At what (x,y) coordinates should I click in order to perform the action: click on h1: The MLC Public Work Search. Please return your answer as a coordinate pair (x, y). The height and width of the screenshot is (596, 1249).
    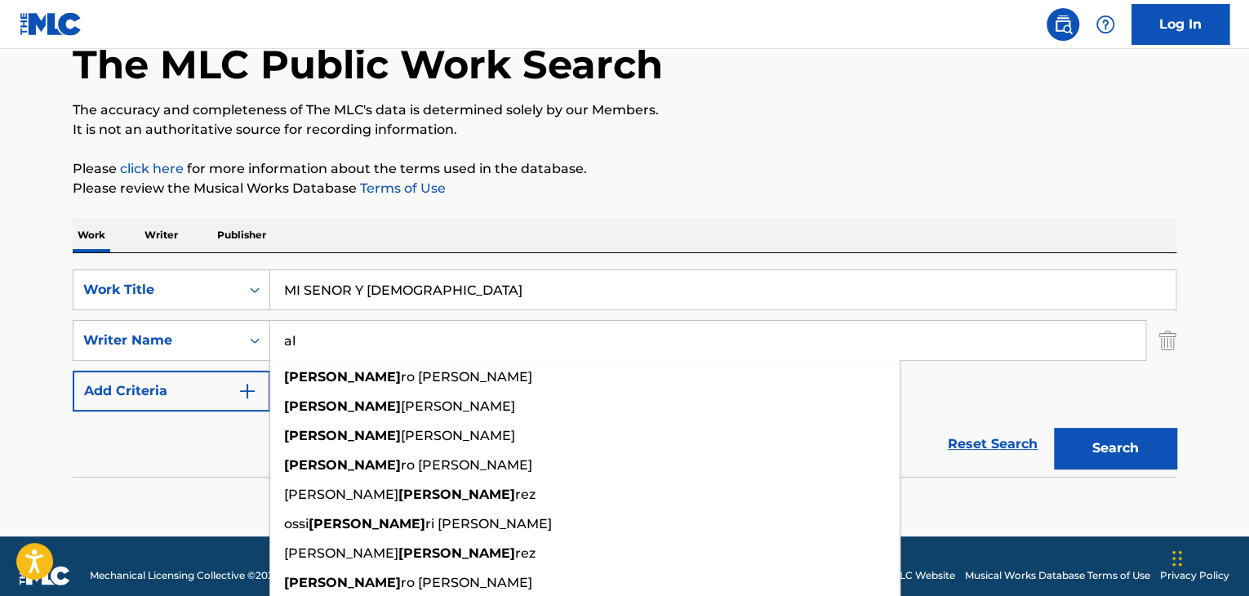
    Looking at the image, I should click on (367, 64).